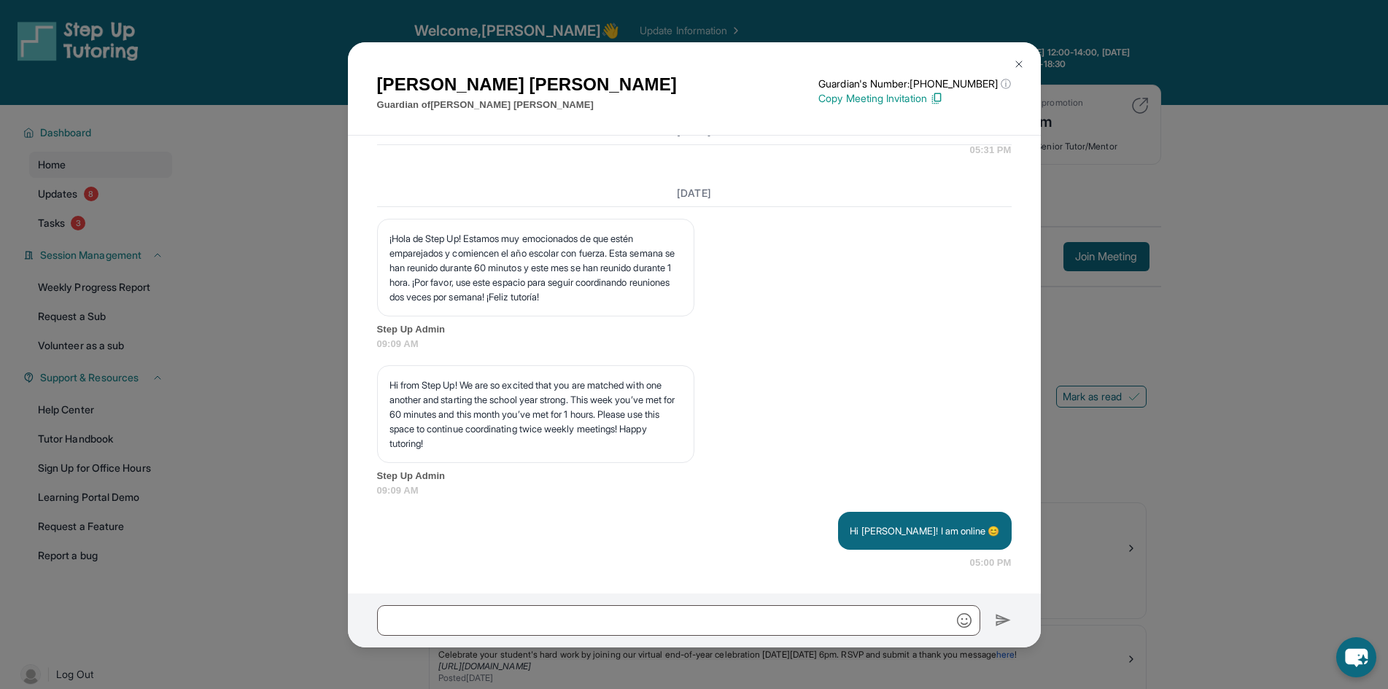 The image size is (1388, 689). Describe the element at coordinates (1356, 657) in the screenshot. I see `button: chat-button` at that location.